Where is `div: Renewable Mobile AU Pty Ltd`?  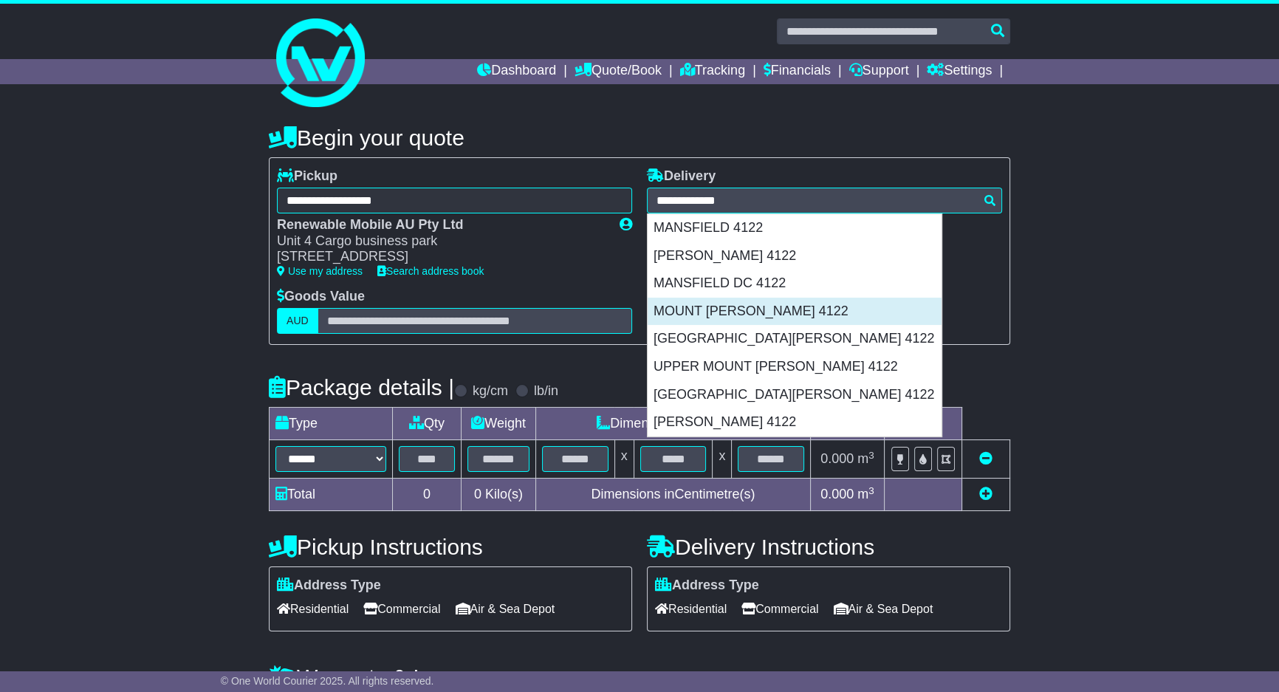 div: Renewable Mobile AU Pty Ltd is located at coordinates (441, 225).